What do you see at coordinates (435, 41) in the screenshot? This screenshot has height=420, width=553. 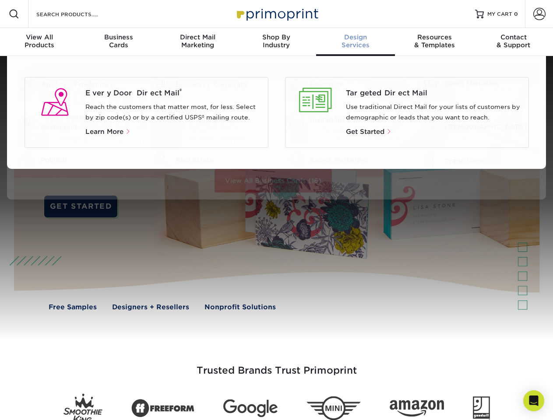 I see `div: & Templates` at bounding box center [435, 41].